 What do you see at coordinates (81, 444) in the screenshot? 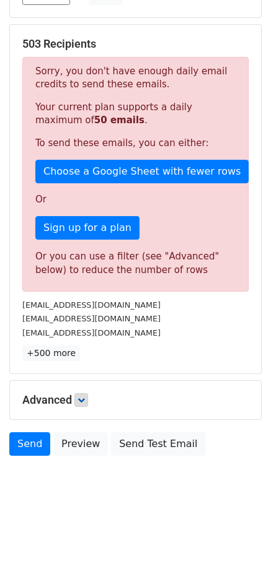
I see `a: Preview` at bounding box center [81, 444].